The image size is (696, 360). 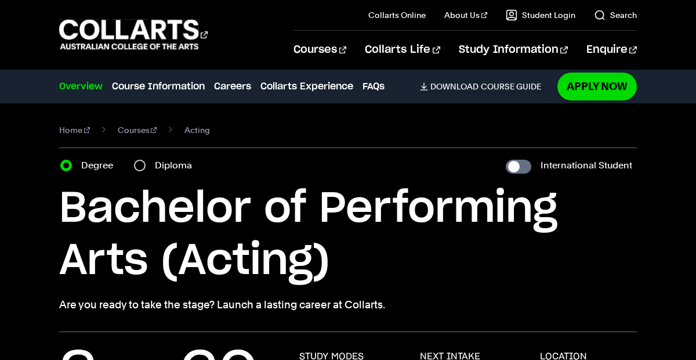 What do you see at coordinates (587, 165) in the screenshot?
I see `label: International Student` at bounding box center [587, 165].